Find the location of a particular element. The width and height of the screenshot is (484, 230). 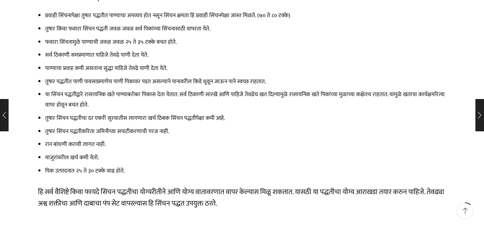

li: माजुरांवरील खर्च कमी येतो. is located at coordinates (246, 157).